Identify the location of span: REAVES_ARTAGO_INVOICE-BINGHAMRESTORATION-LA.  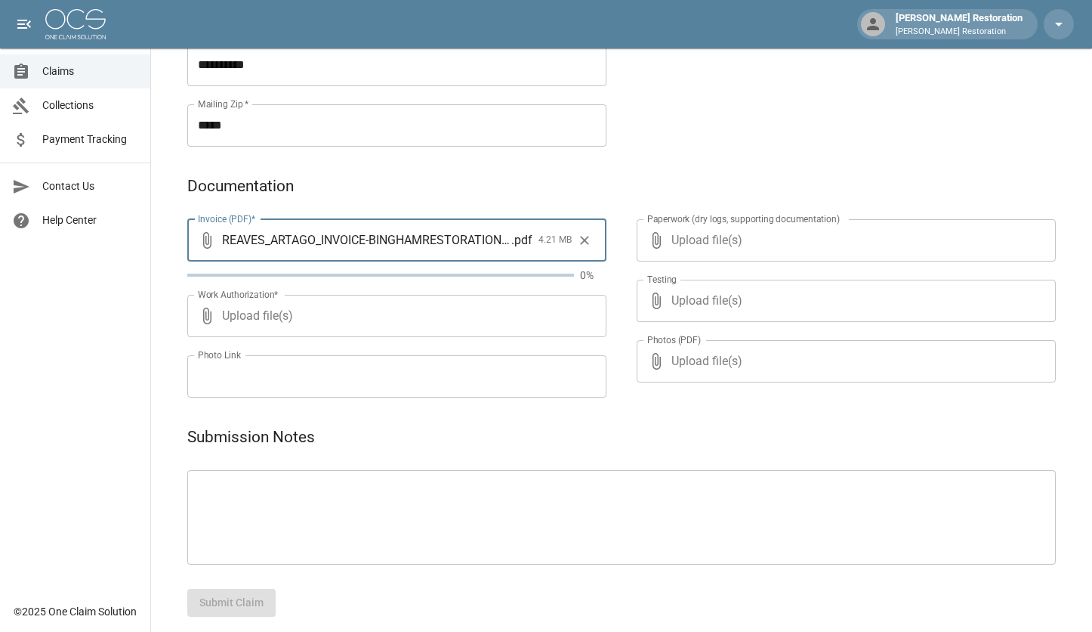
(366, 239).